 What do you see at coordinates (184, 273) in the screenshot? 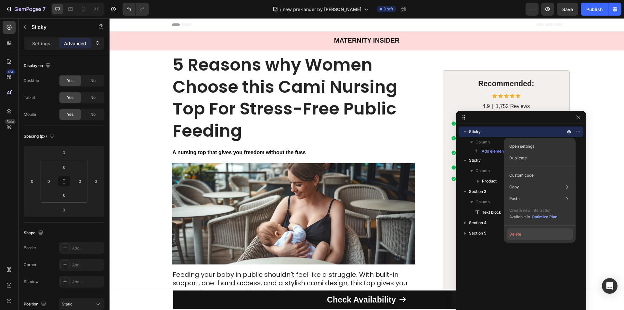
I see `p: Feeding your baby in public shouldn’t feel like a struggle. With built-in support, one-hand acces...` at bounding box center [184, 273].